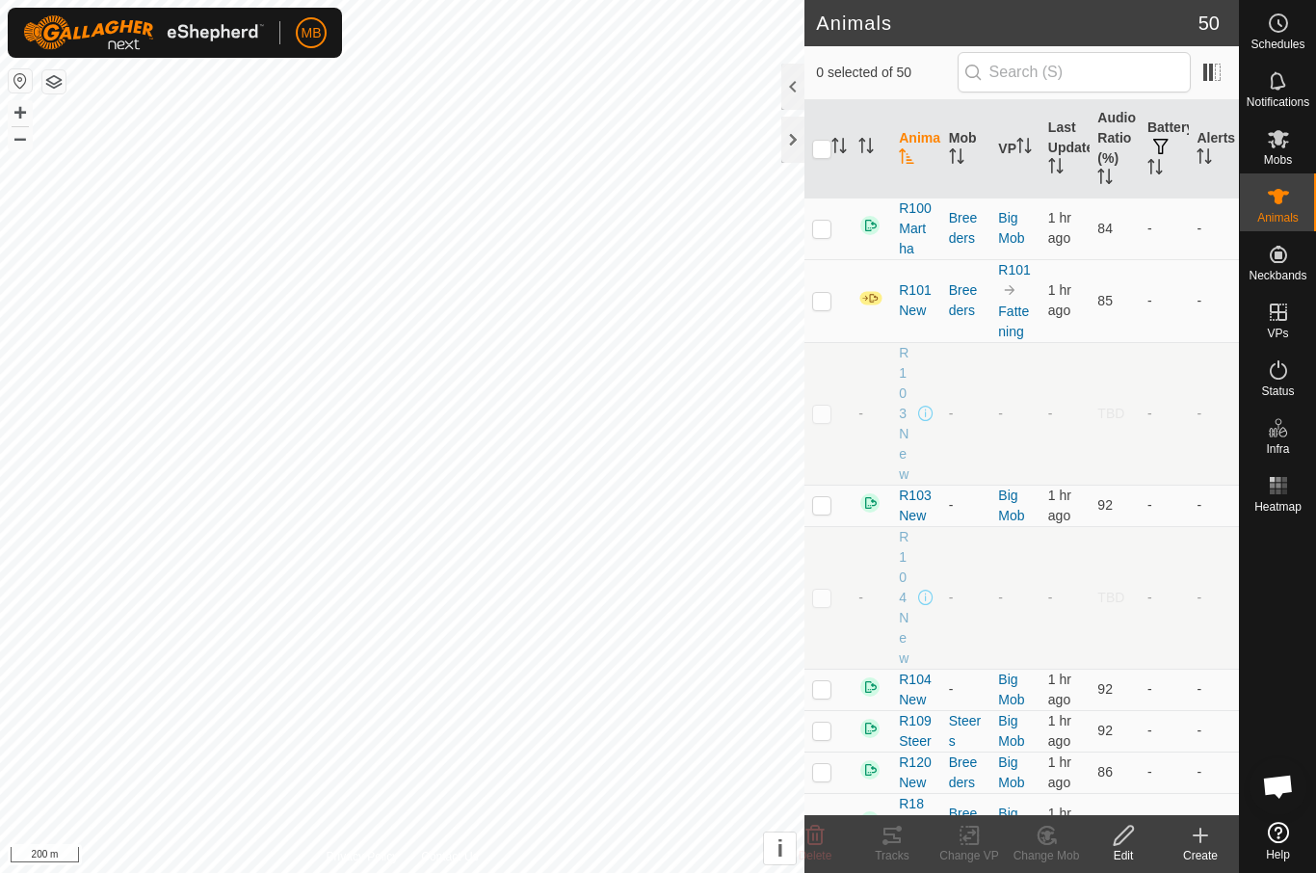 The image size is (1316, 873). Describe the element at coordinates (916, 228) in the screenshot. I see `span: R100Martha` at that location.